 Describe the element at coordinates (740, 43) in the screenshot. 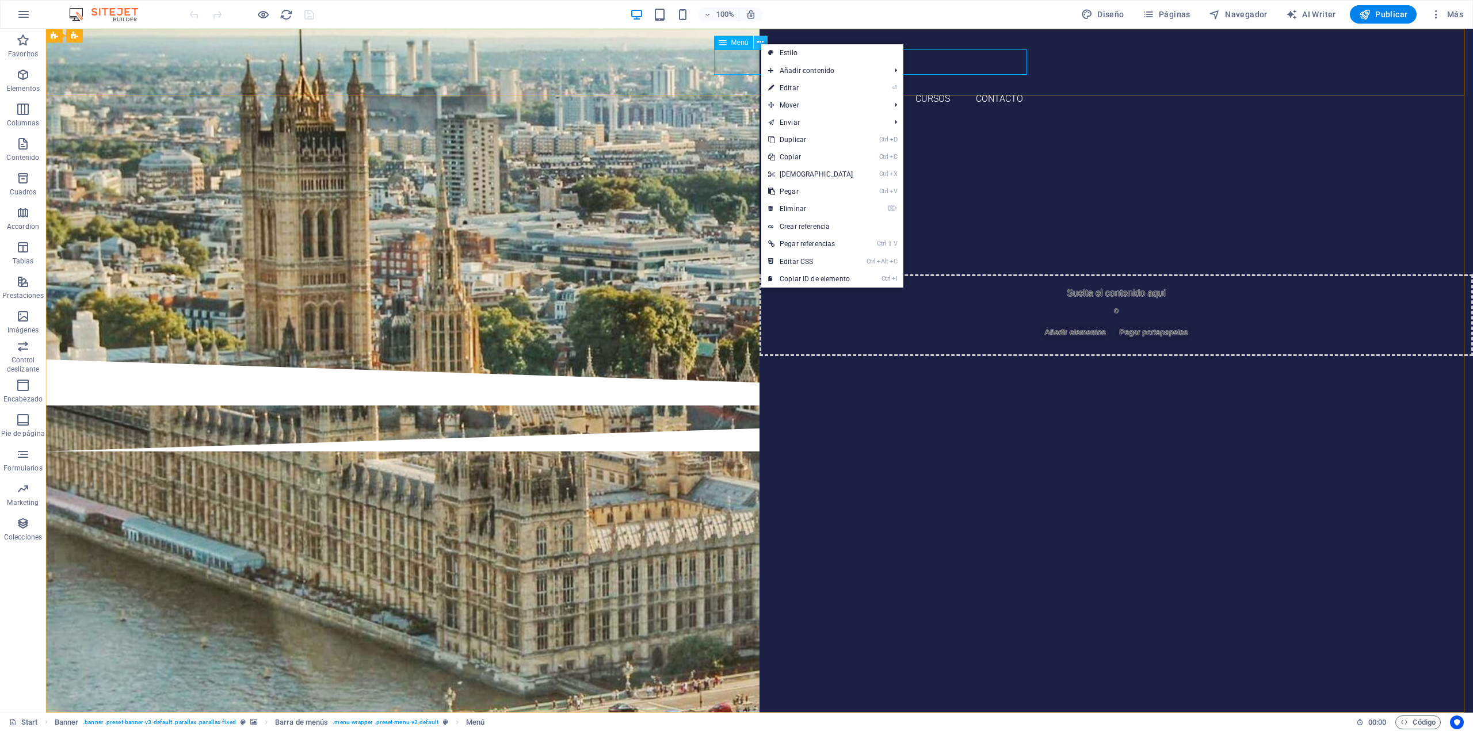

I see `span: Menú` at that location.